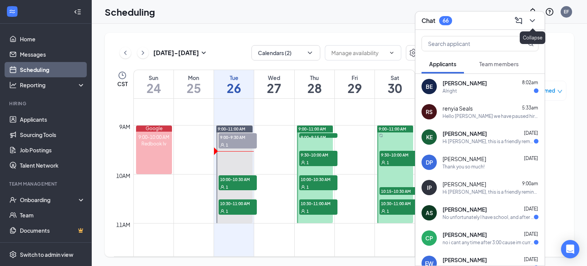 Image resolution: width=587 pixels, height=266 pixels. What do you see at coordinates (238, 137) in the screenshot?
I see `span: 9:00-9:30 AM` at bounding box center [238, 137].